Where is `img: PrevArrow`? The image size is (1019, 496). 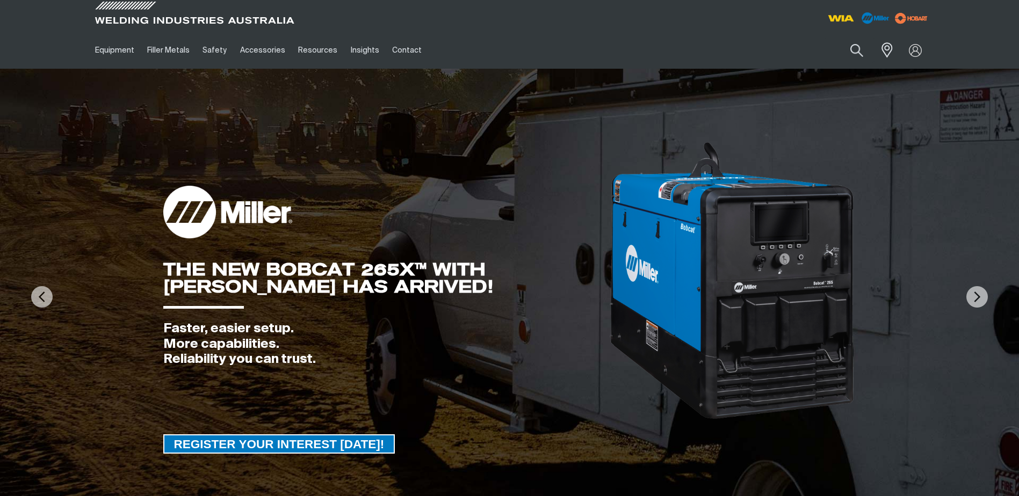
img: PrevArrow is located at coordinates (42, 297).